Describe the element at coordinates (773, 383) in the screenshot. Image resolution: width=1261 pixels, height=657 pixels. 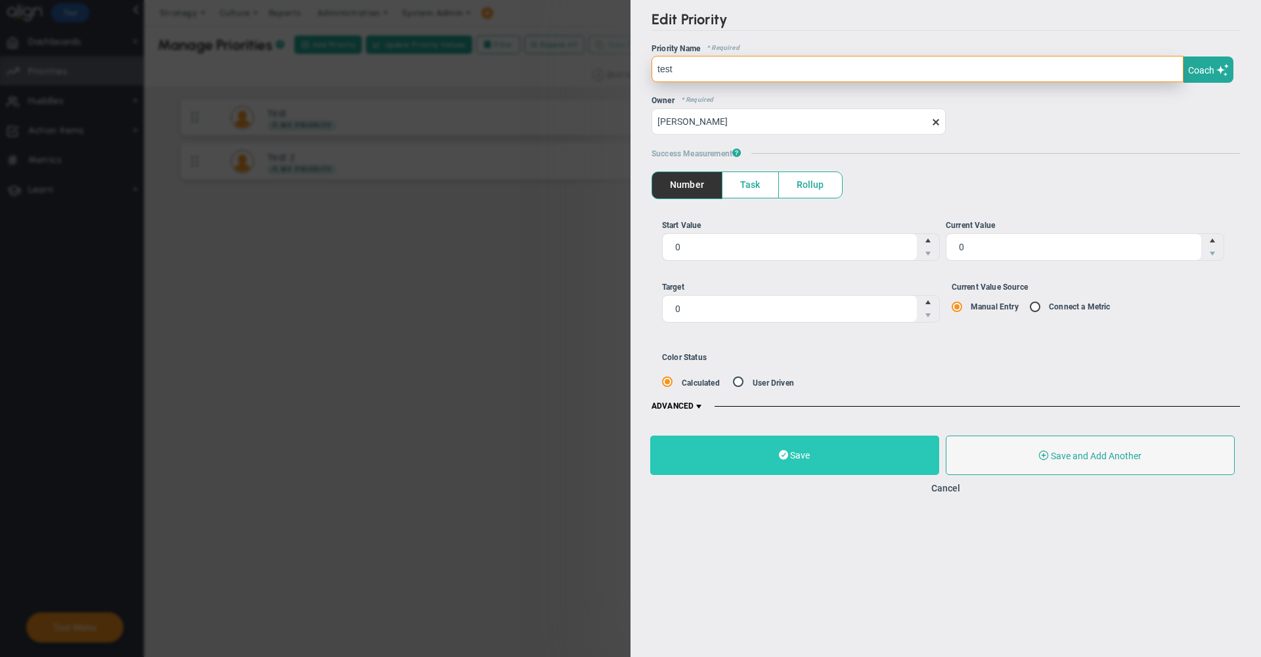
I see `label: User Driven` at that location.